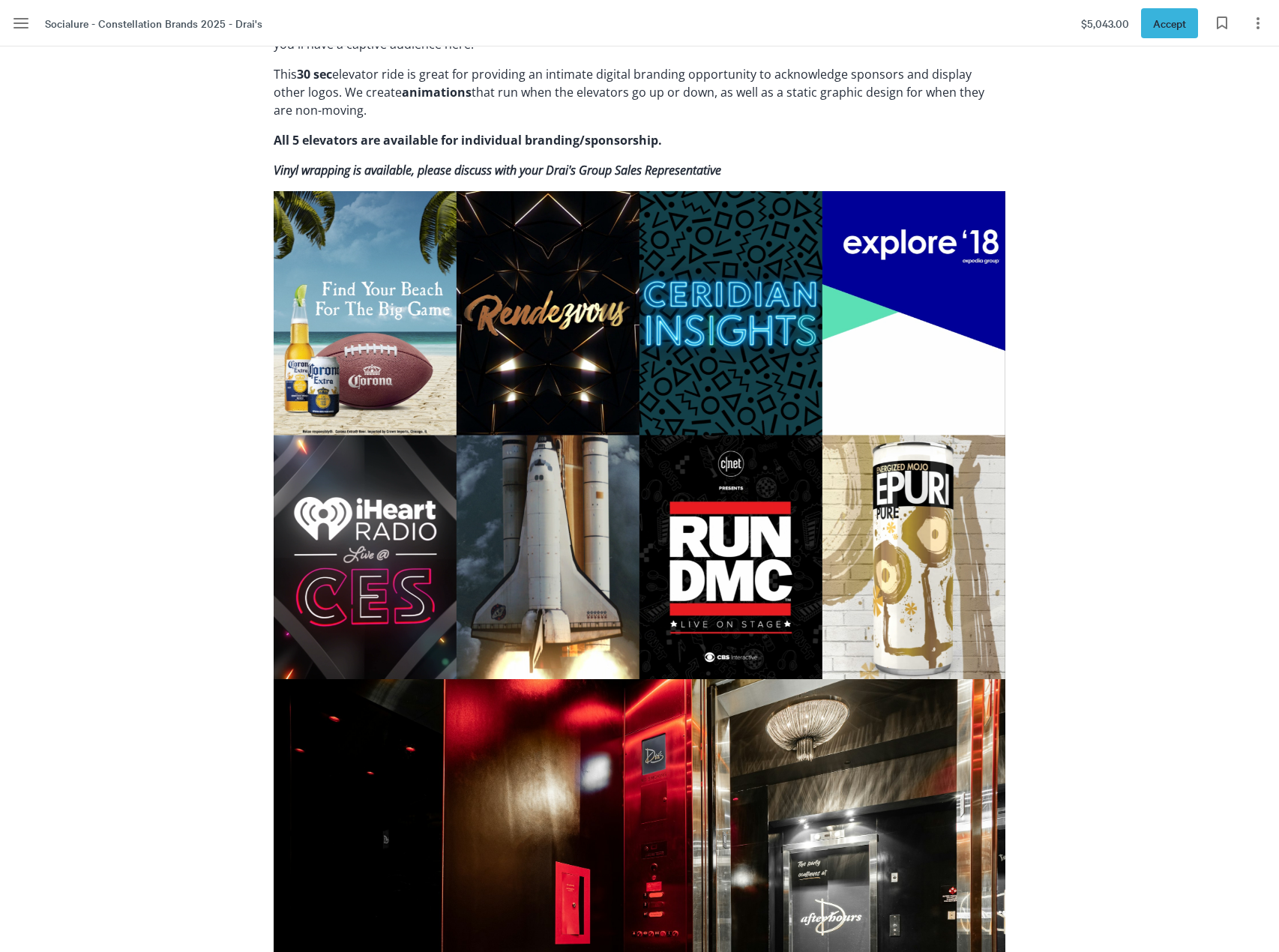 The width and height of the screenshot is (1279, 952). What do you see at coordinates (1170, 23) in the screenshot?
I see `button: Accept` at bounding box center [1170, 23].